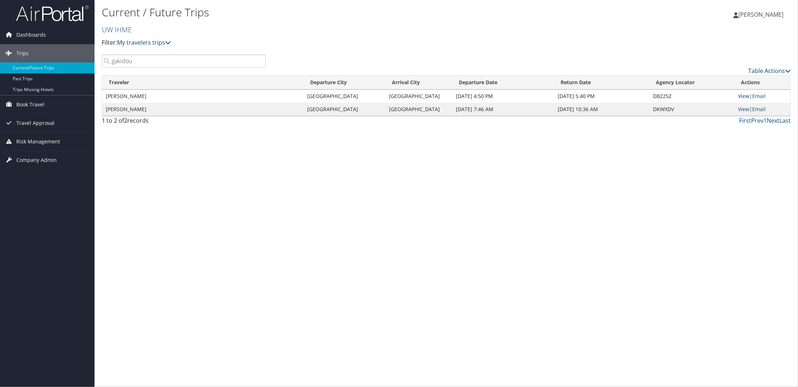 This screenshot has height=387, width=798. What do you see at coordinates (692, 96) in the screenshot?
I see `td: DB225Z` at bounding box center [692, 96].